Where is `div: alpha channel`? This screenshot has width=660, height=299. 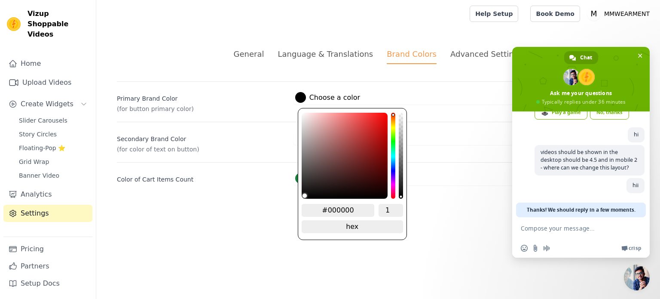 div: alpha channel is located at coordinates (401, 156).